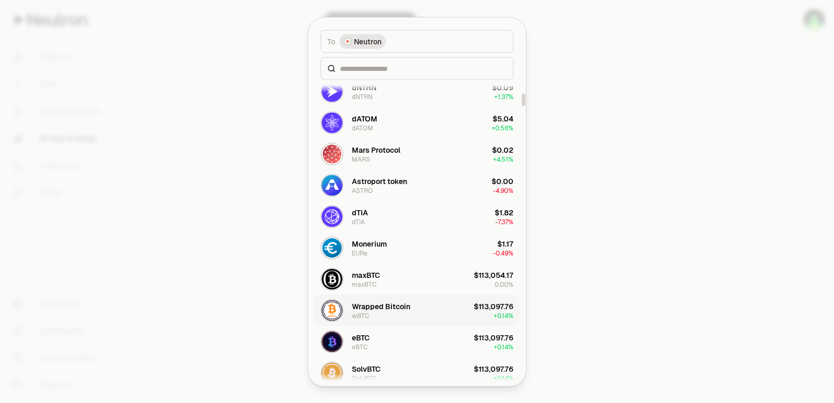  What do you see at coordinates (504, 284) in the screenshot?
I see `span: 0.00%` at bounding box center [504, 284].